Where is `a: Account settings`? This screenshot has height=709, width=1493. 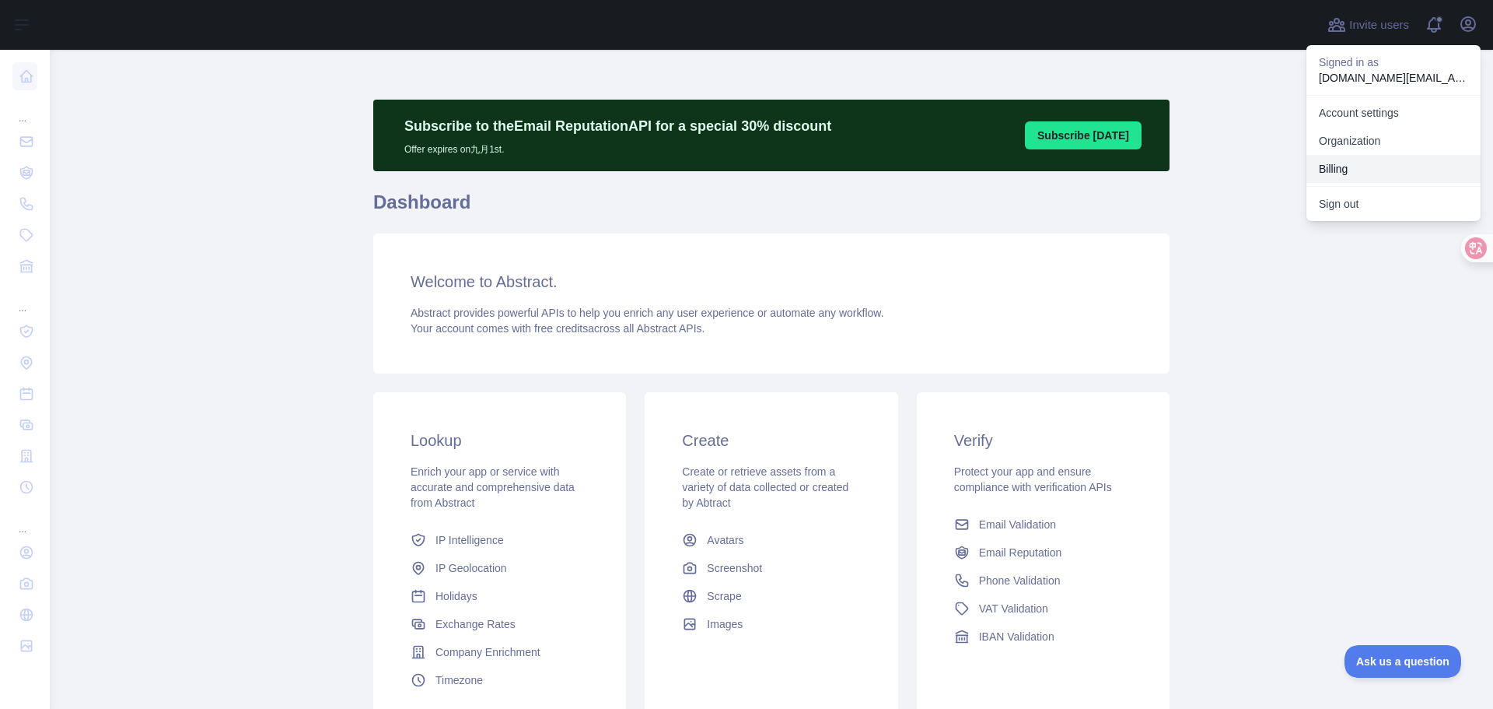 a: Account settings is located at coordinates (1394, 113).